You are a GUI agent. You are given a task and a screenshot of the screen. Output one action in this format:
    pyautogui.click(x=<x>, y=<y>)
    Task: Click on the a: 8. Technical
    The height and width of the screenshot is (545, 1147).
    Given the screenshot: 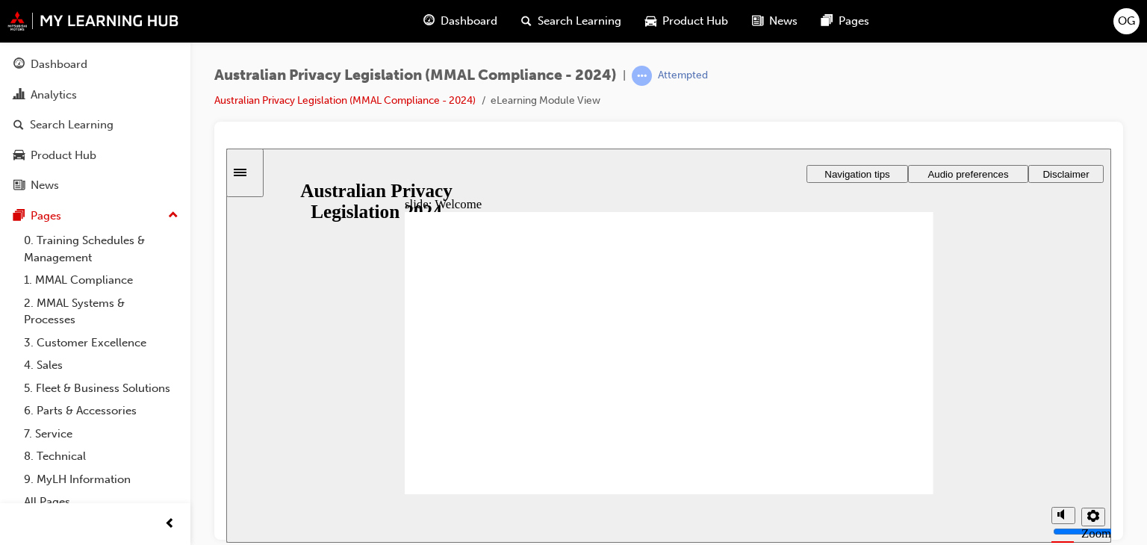 What is the action you would take?
    pyautogui.click(x=101, y=456)
    